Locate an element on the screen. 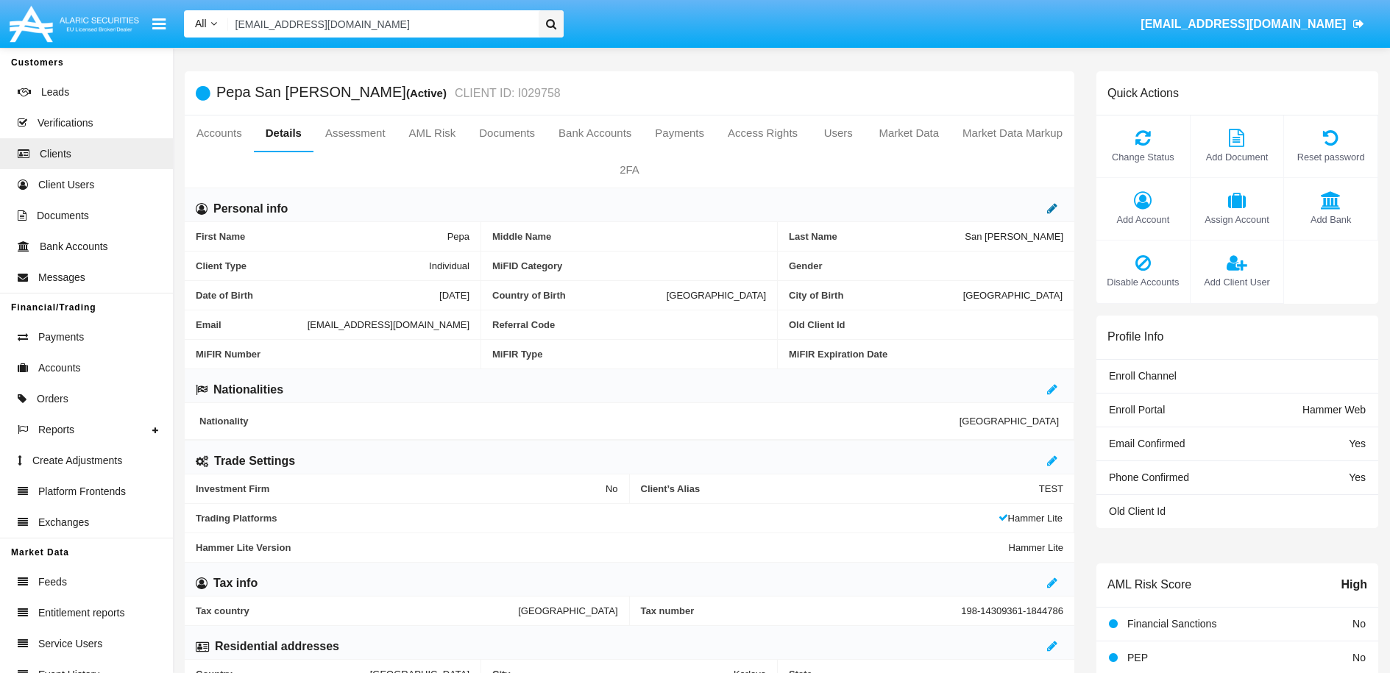 The width and height of the screenshot is (1390, 673). span: TEST is located at coordinates (1051, 489).